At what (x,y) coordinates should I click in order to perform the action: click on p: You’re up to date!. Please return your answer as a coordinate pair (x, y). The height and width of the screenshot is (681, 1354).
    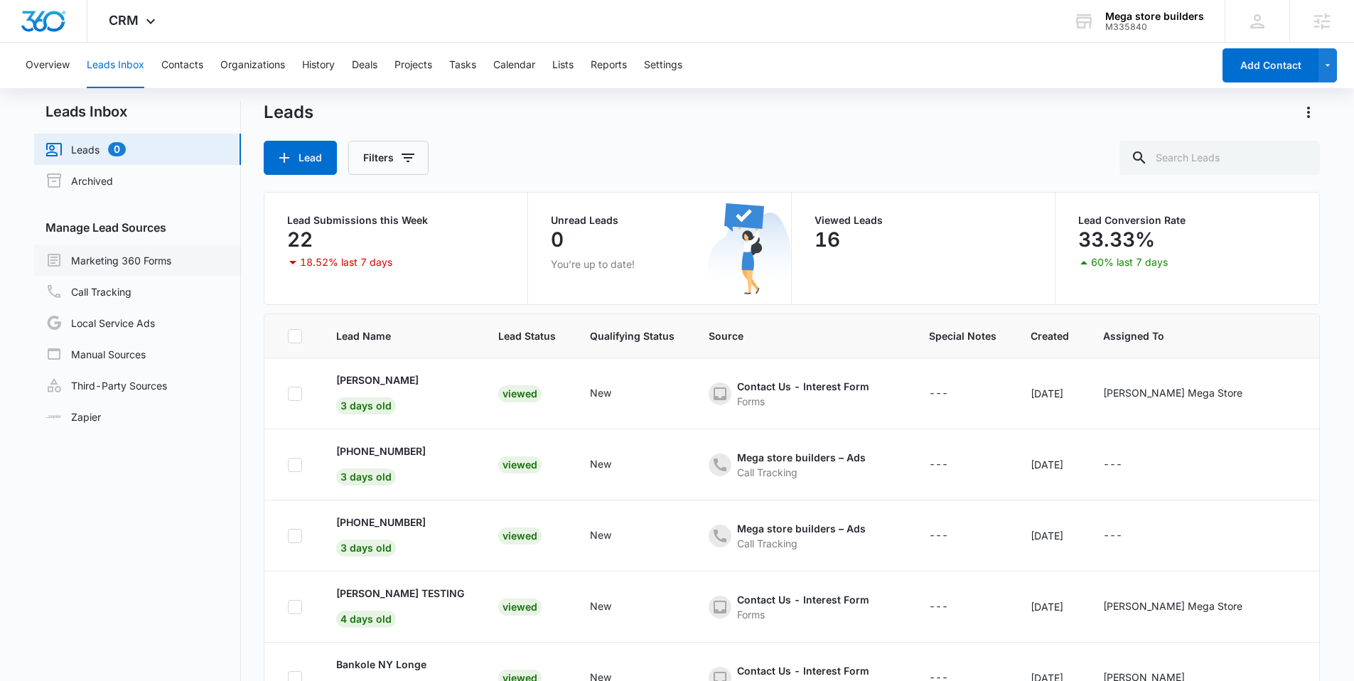
    Looking at the image, I should click on (660, 264).